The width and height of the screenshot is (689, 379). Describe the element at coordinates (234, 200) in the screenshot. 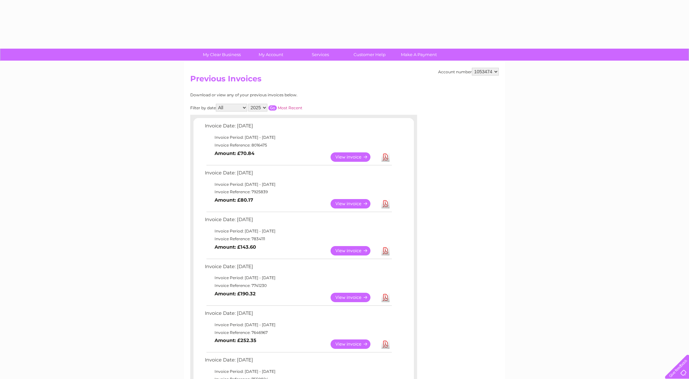

I see `b: Amount: £80.17` at that location.